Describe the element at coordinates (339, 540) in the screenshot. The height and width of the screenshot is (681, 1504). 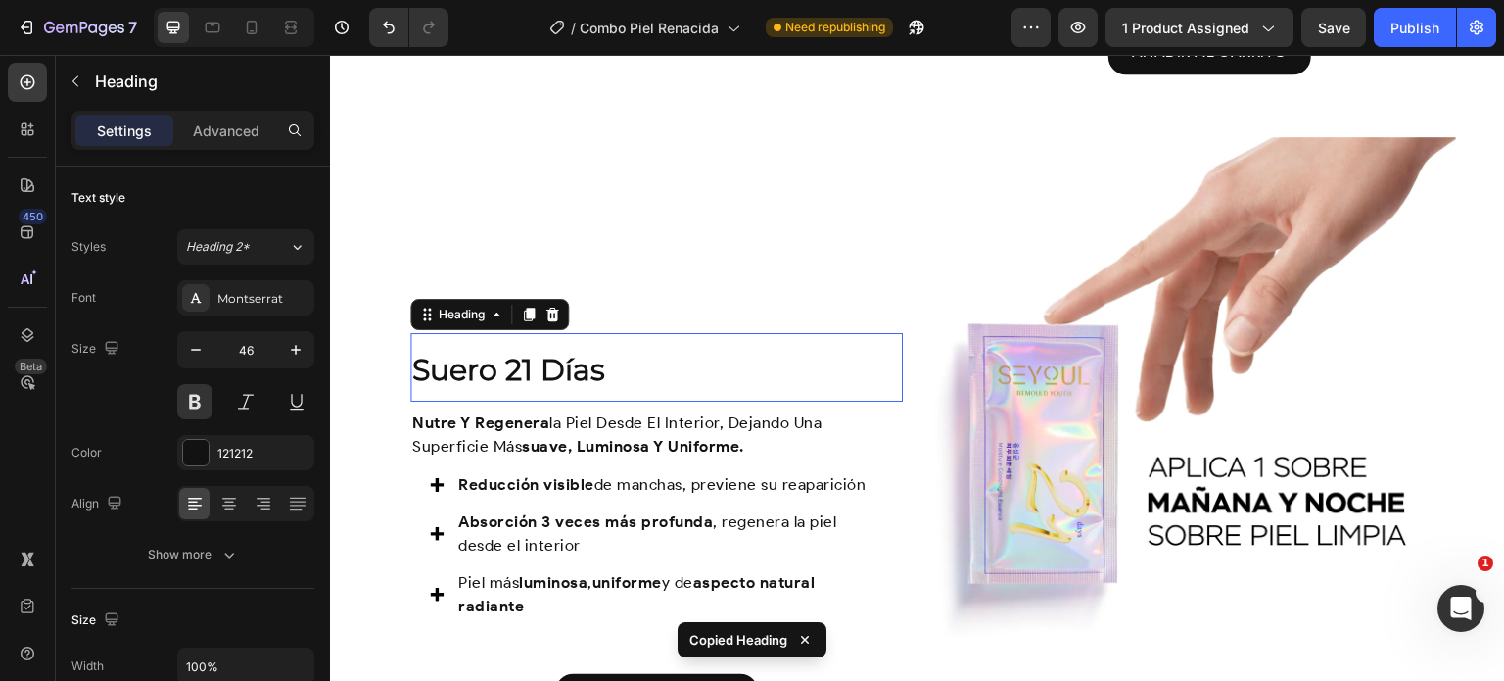
I see `p: Piel más , y de` at that location.